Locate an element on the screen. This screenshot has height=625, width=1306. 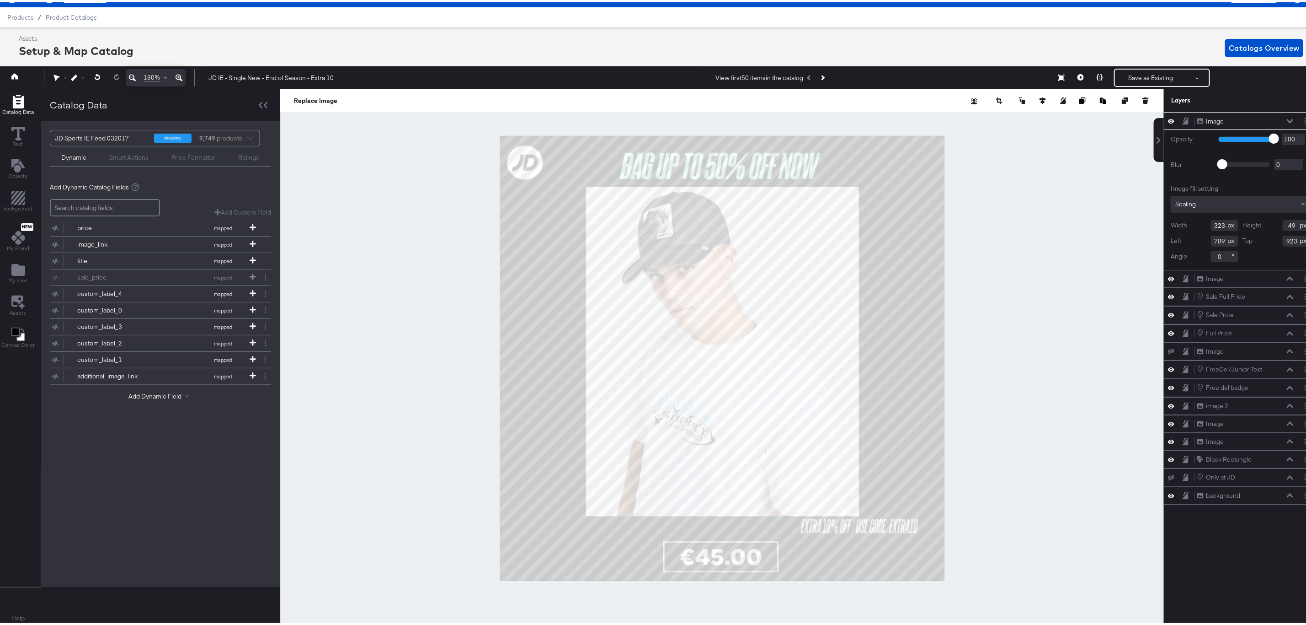
button: Catalogs Overview is located at coordinates (1264, 46).